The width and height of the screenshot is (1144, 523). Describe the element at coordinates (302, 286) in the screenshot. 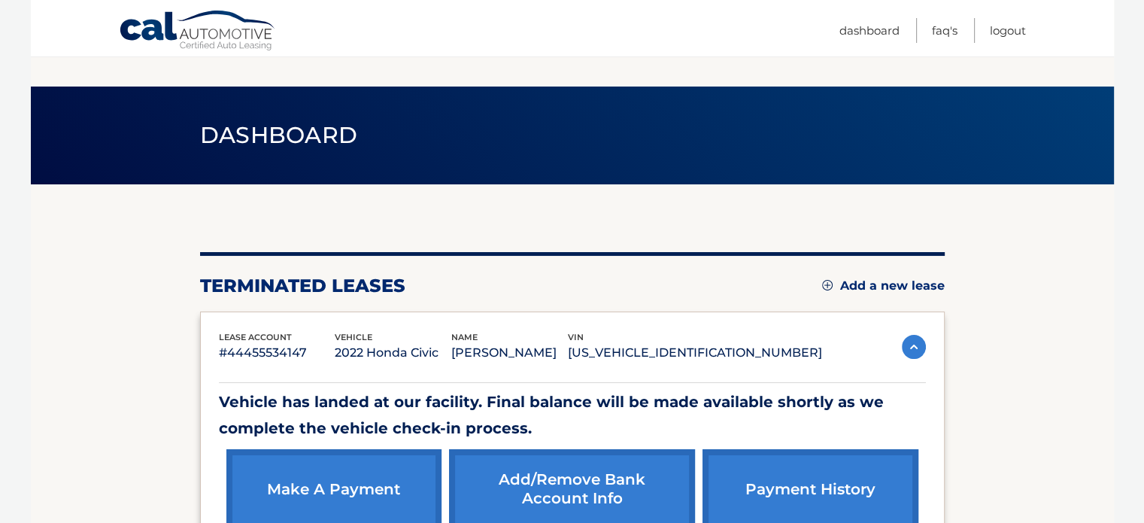

I see `h2: terminated leases` at that location.